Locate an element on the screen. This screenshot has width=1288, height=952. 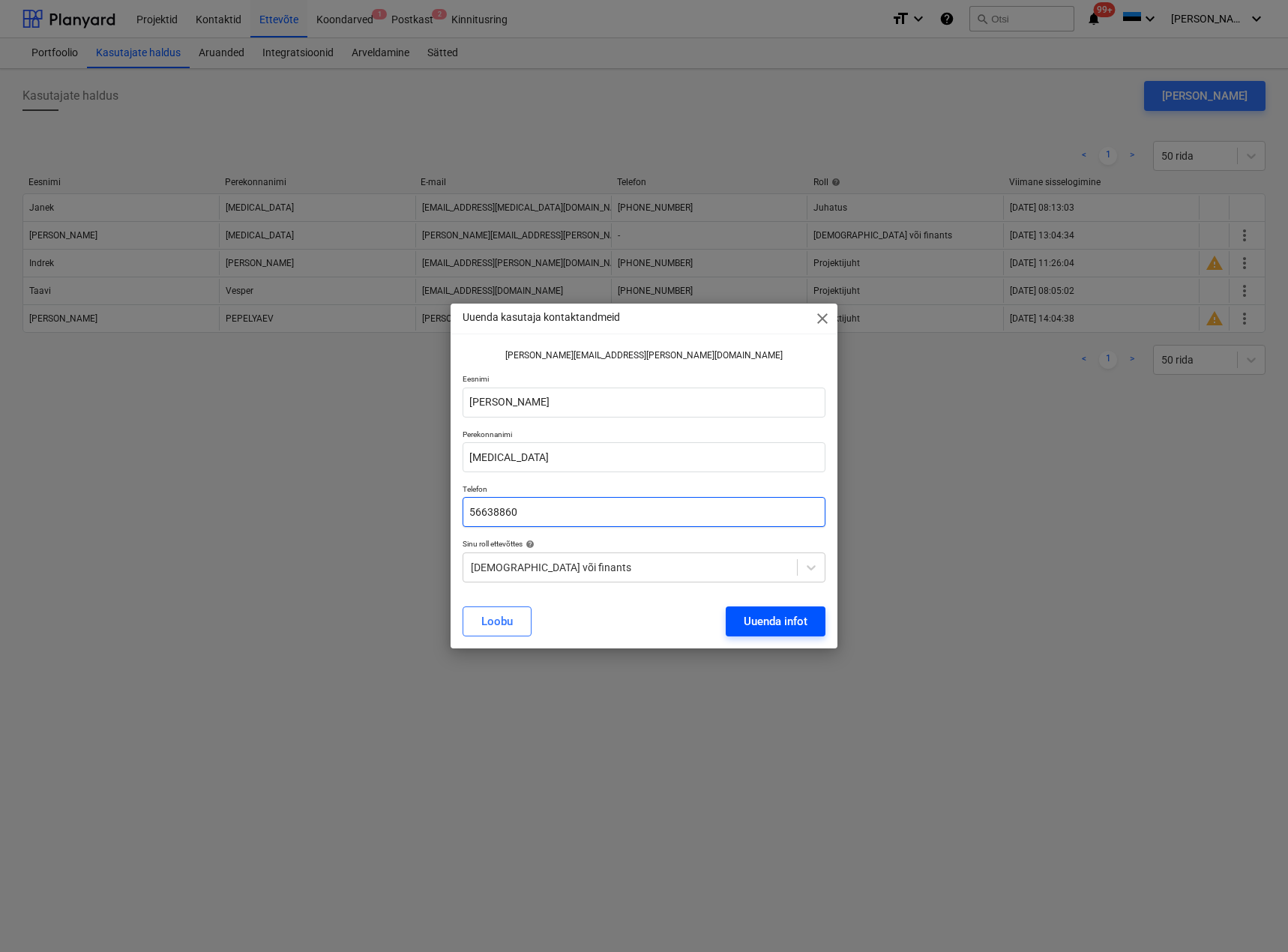
span: close is located at coordinates (822, 318).